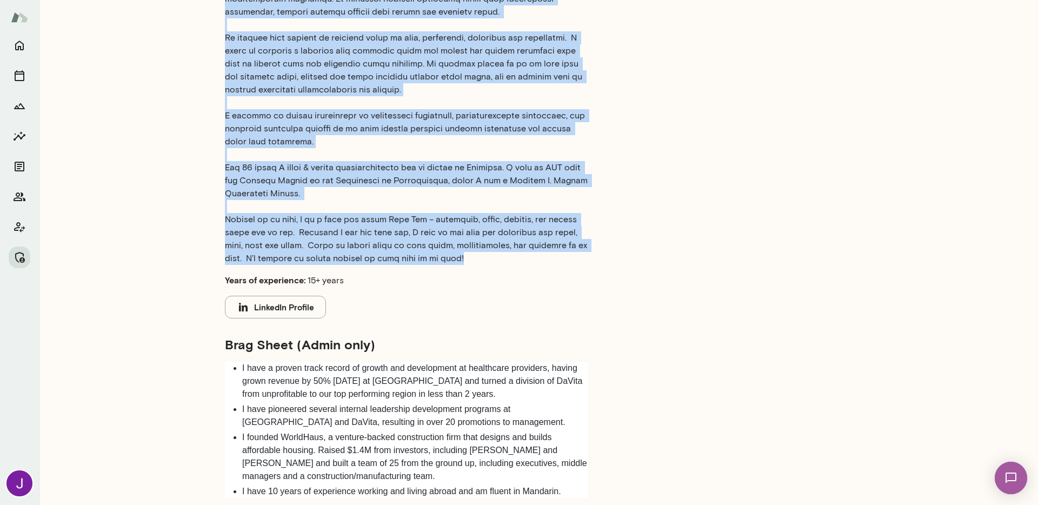 The height and width of the screenshot is (505, 1038). Describe the element at coordinates (19, 106) in the screenshot. I see `button: Growth Plan` at that location.